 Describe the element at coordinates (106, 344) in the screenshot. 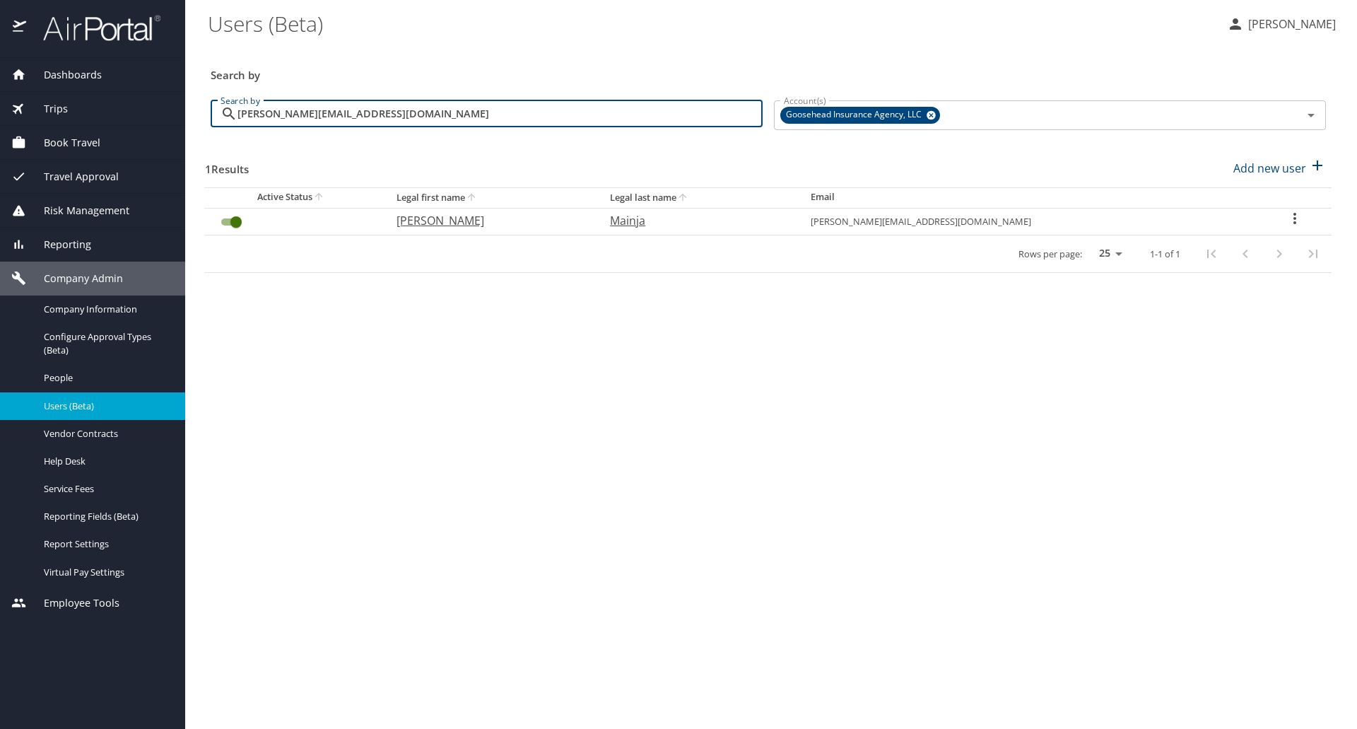

I see `span: Configure Approval Types (Beta)` at that location.